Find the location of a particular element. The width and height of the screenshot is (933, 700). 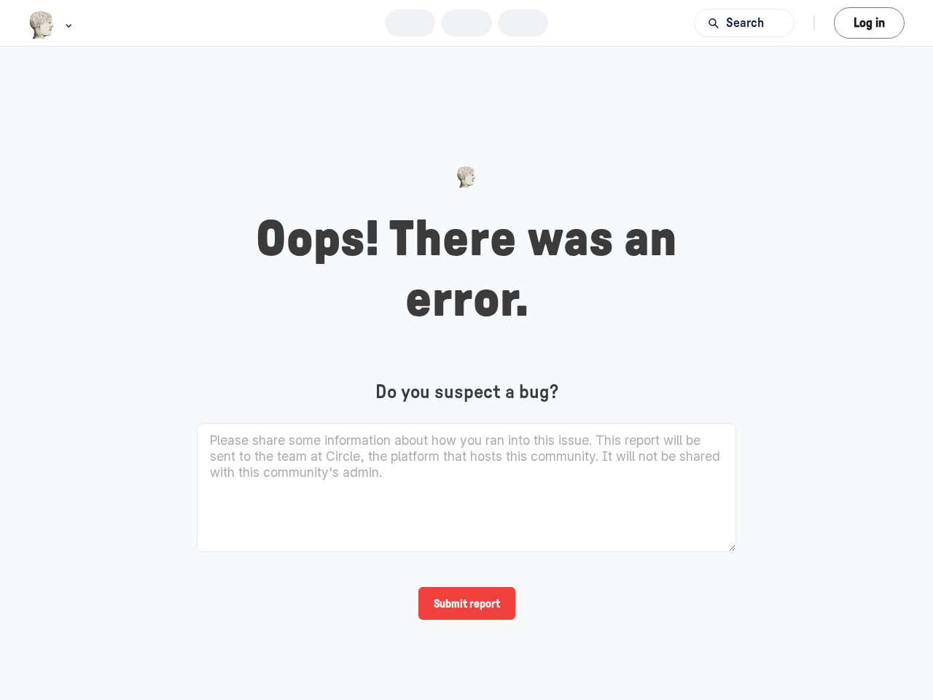

button: Search is located at coordinates (744, 23).